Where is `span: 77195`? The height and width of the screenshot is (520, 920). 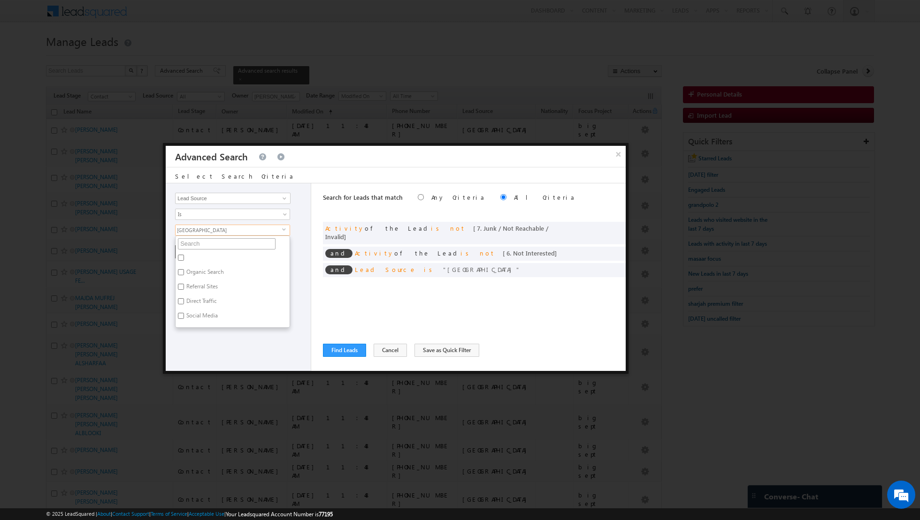
span: 77195 is located at coordinates (326, 514).